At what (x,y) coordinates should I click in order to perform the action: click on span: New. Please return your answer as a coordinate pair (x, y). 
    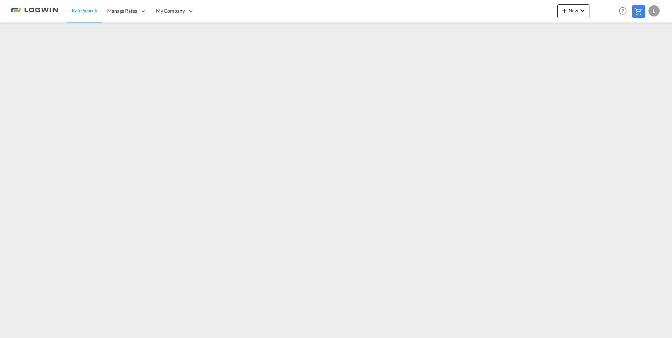
    Looking at the image, I should click on (573, 11).